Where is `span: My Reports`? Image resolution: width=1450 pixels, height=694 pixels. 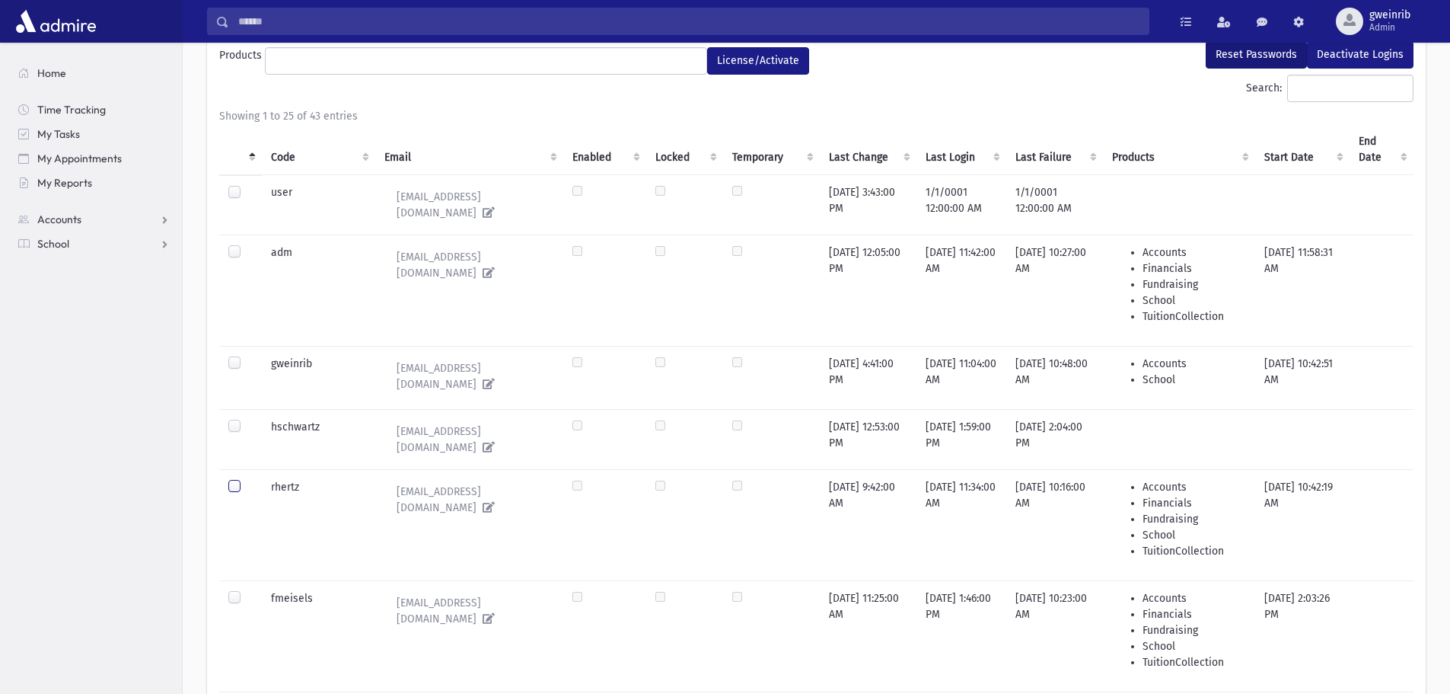 span: My Reports is located at coordinates (65, 183).